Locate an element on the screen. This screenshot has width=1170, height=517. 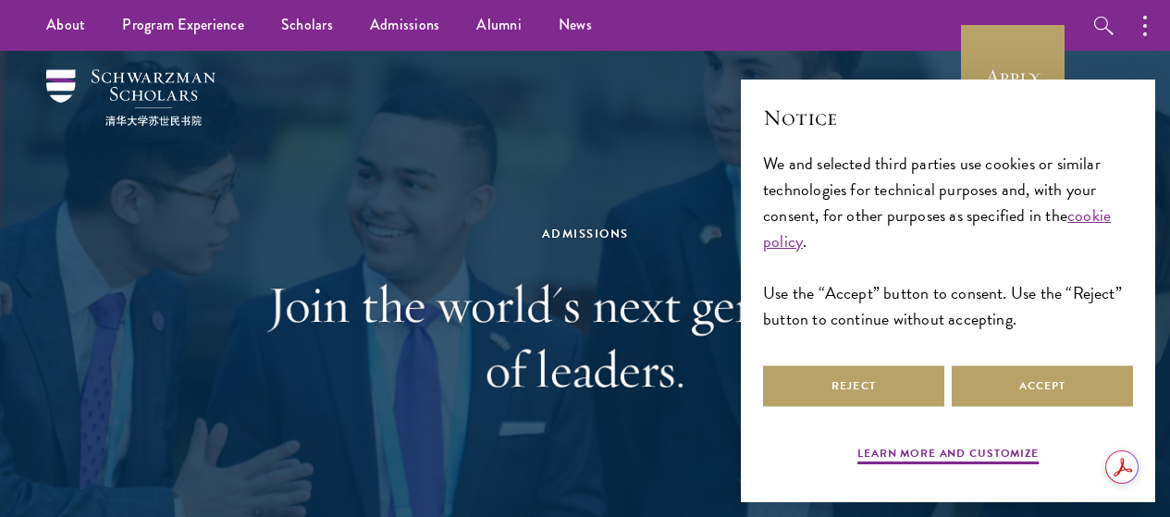
button: Accept is located at coordinates (1043, 386).